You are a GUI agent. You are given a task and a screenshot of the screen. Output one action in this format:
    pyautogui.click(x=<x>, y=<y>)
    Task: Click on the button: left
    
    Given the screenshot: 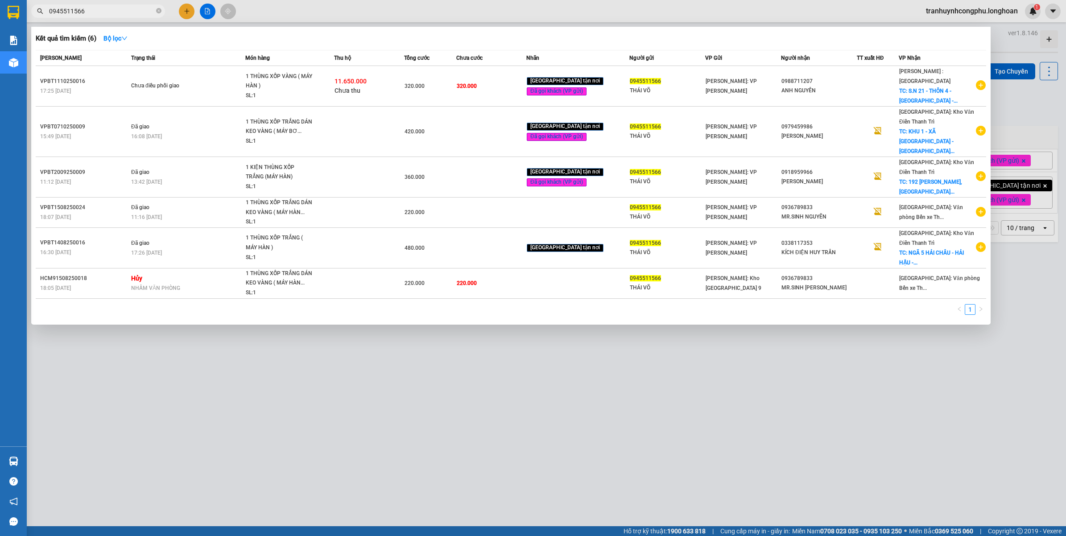 What is the action you would take?
    pyautogui.click(x=959, y=310)
    